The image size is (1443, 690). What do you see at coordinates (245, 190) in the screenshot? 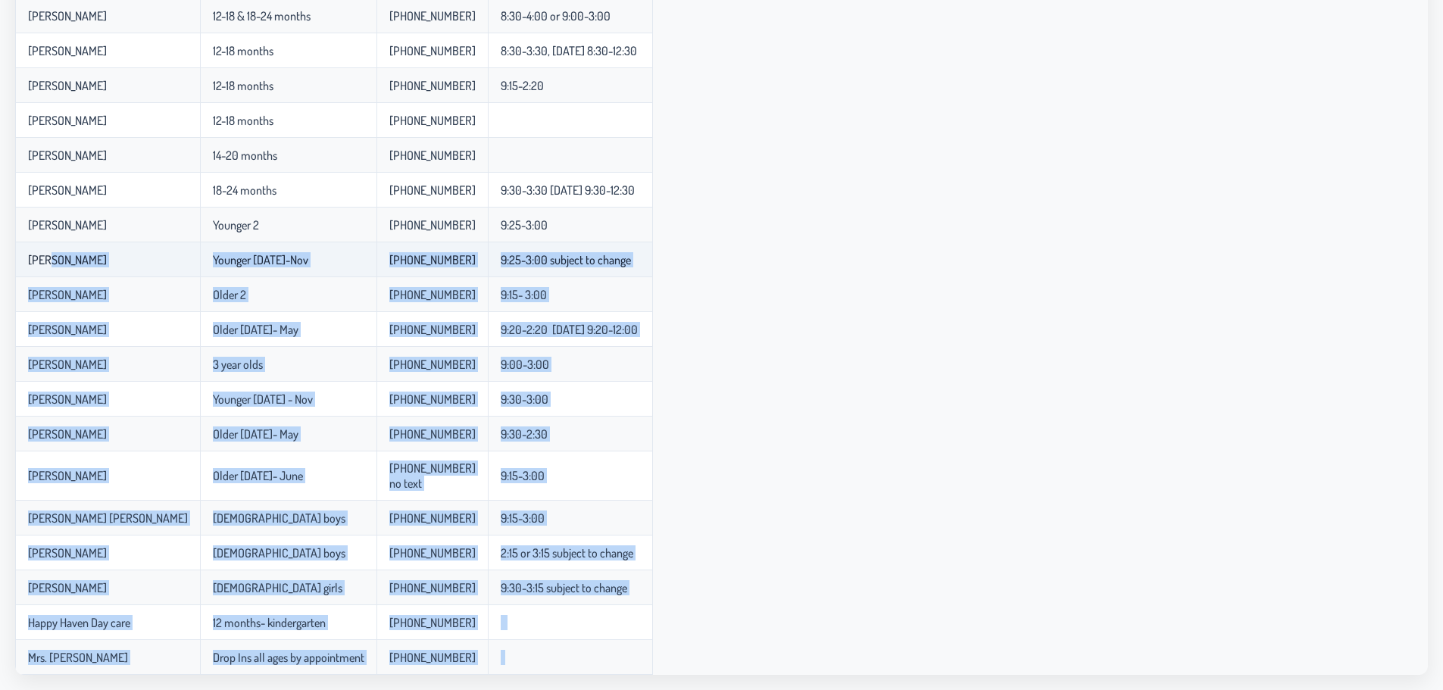
I see `p-celleditor: 18-24 months` at bounding box center [245, 190].